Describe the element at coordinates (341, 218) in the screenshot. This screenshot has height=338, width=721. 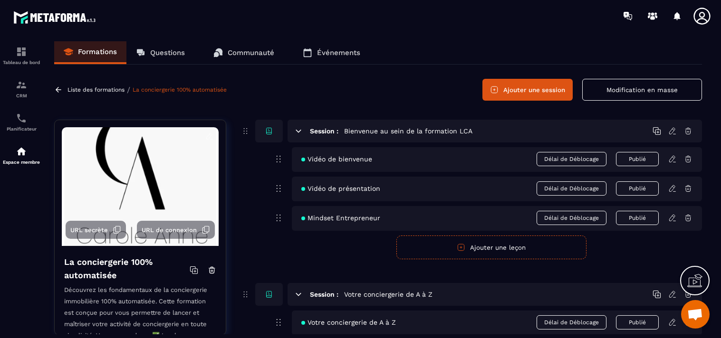
I see `span: Mindset Entrepreneur` at that location.